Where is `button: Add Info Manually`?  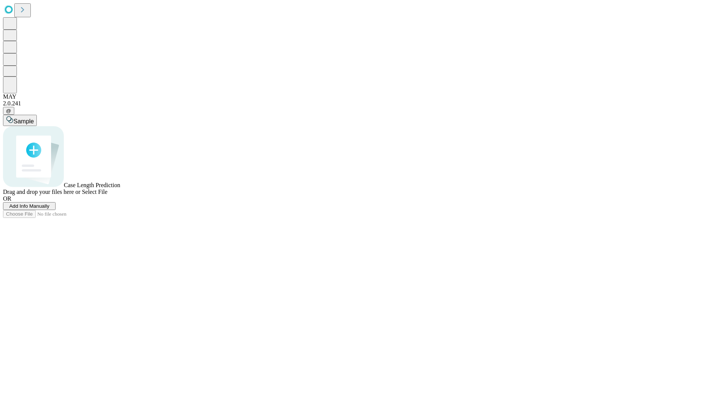 button: Add Info Manually is located at coordinates (29, 206).